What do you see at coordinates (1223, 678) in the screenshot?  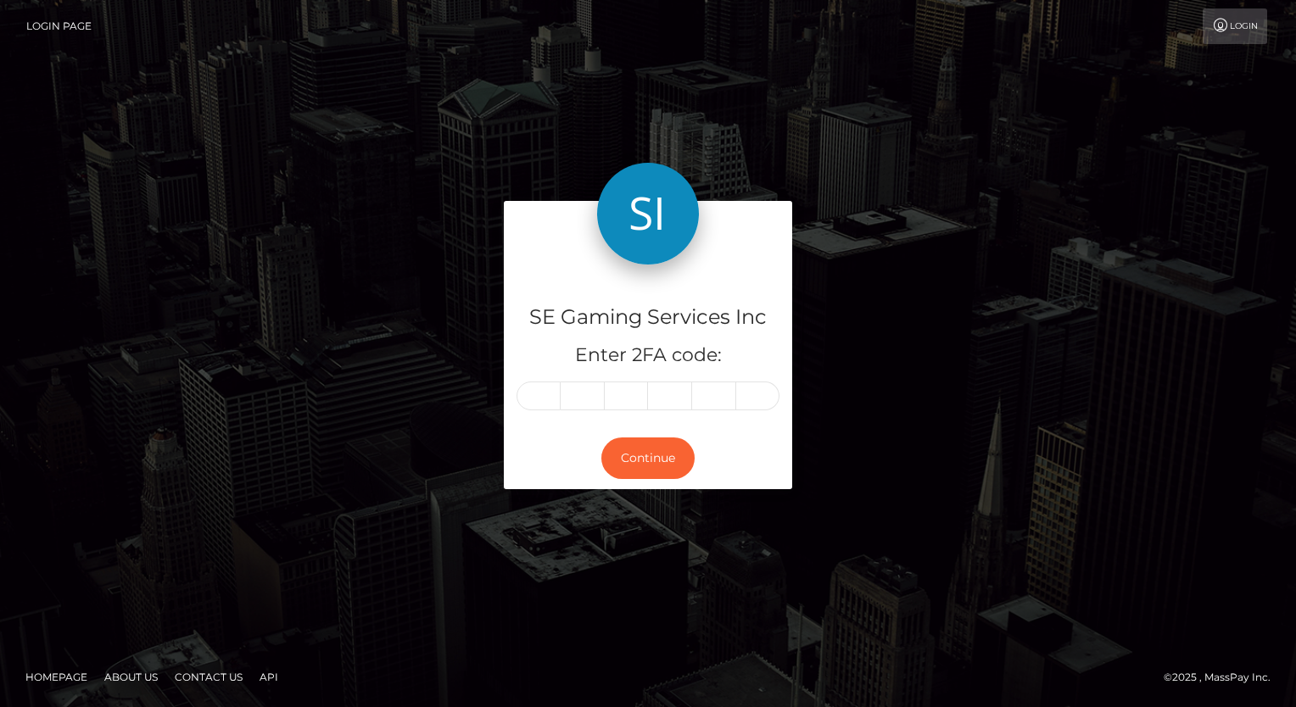 I see `div: © 2025 , MassPay Inc.` at bounding box center [1223, 678].